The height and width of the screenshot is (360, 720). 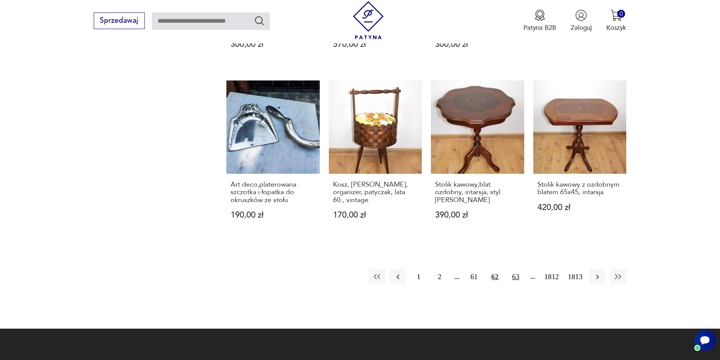 What do you see at coordinates (273, 192) in the screenshot?
I see `h3: Art deco,platerowana szczotka i łopatka do okruszków ze stołu` at bounding box center [273, 192].